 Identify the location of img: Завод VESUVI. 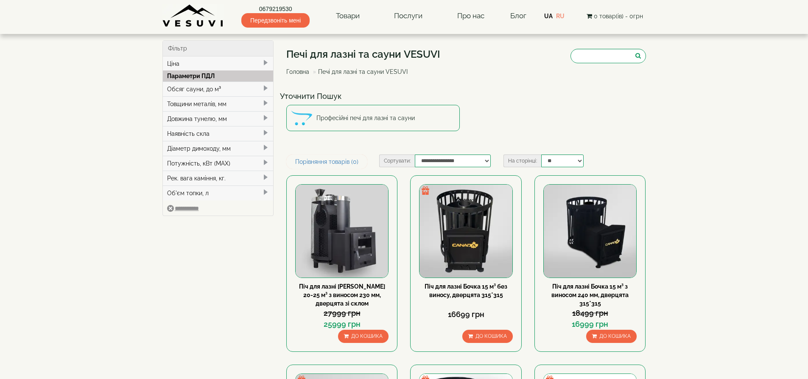
(193, 16).